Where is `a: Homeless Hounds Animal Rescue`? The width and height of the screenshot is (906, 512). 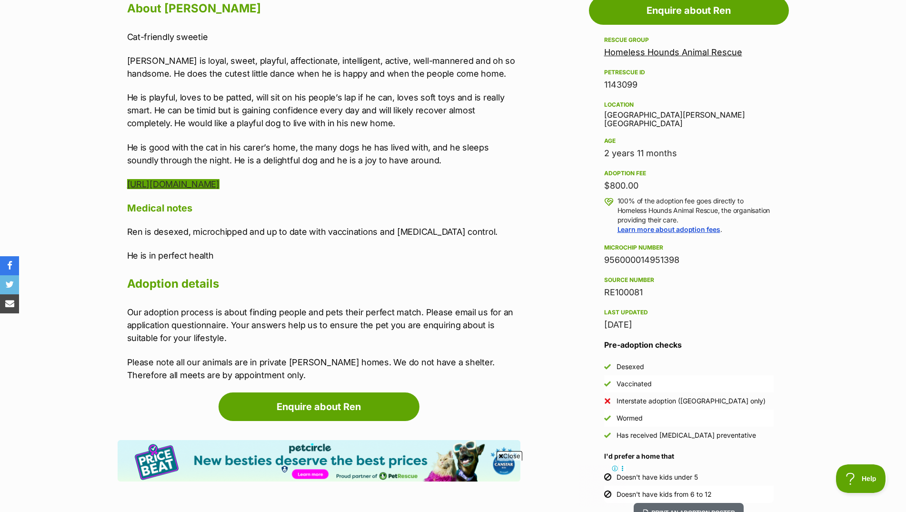
a: Homeless Hounds Animal Rescue is located at coordinates (673, 52).